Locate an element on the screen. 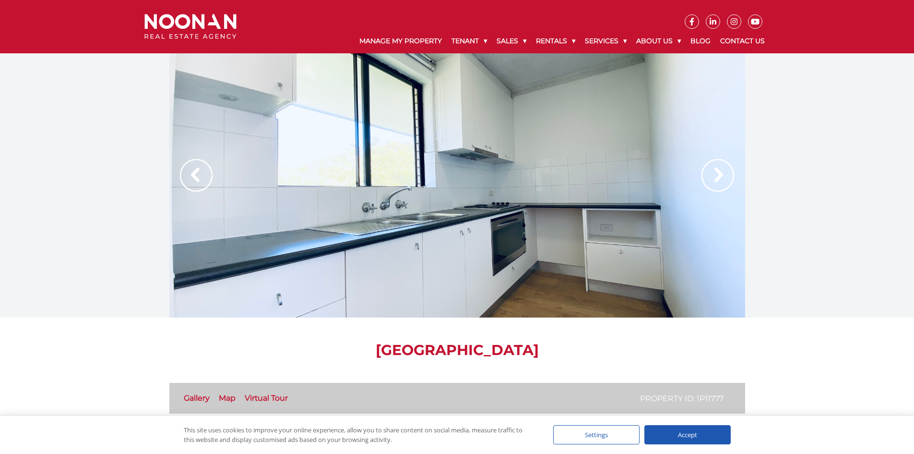 Image resolution: width=914 pixels, height=454 pixels. a: Blog is located at coordinates (701, 41).